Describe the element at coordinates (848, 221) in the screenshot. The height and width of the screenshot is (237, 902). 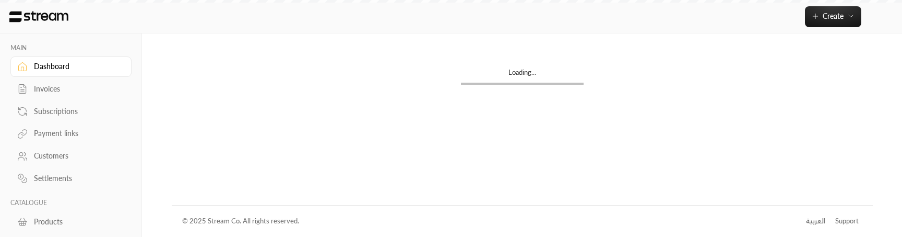
I see `a: Support` at that location.